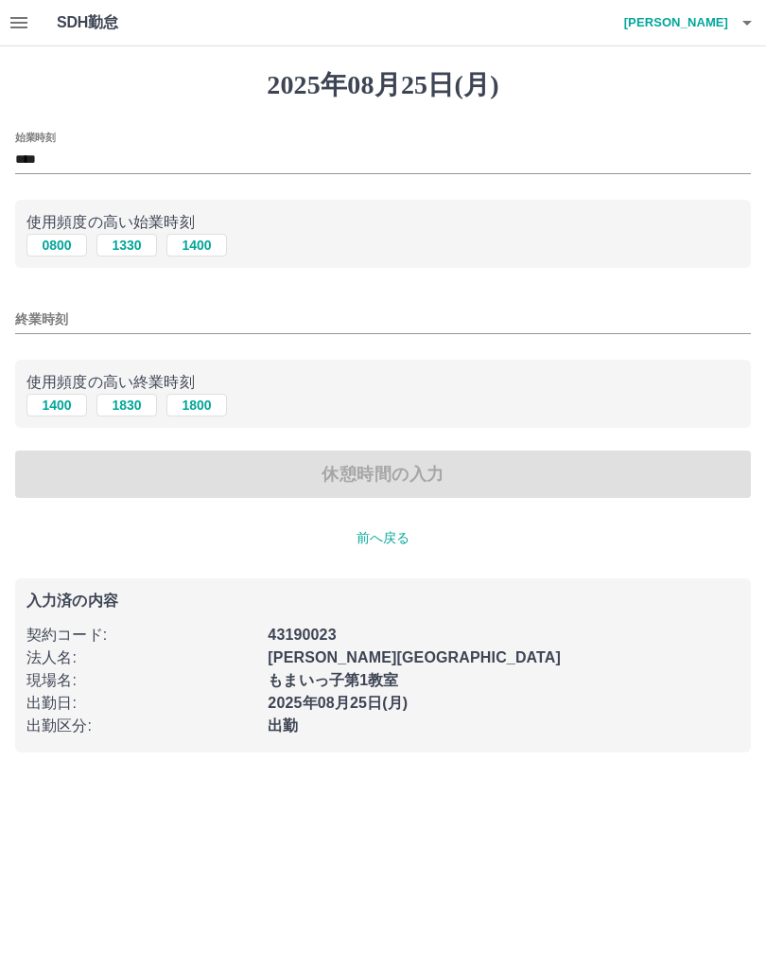  Describe the element at coordinates (333, 679) in the screenshot. I see `b: もまいっ子第1教室` at that location.